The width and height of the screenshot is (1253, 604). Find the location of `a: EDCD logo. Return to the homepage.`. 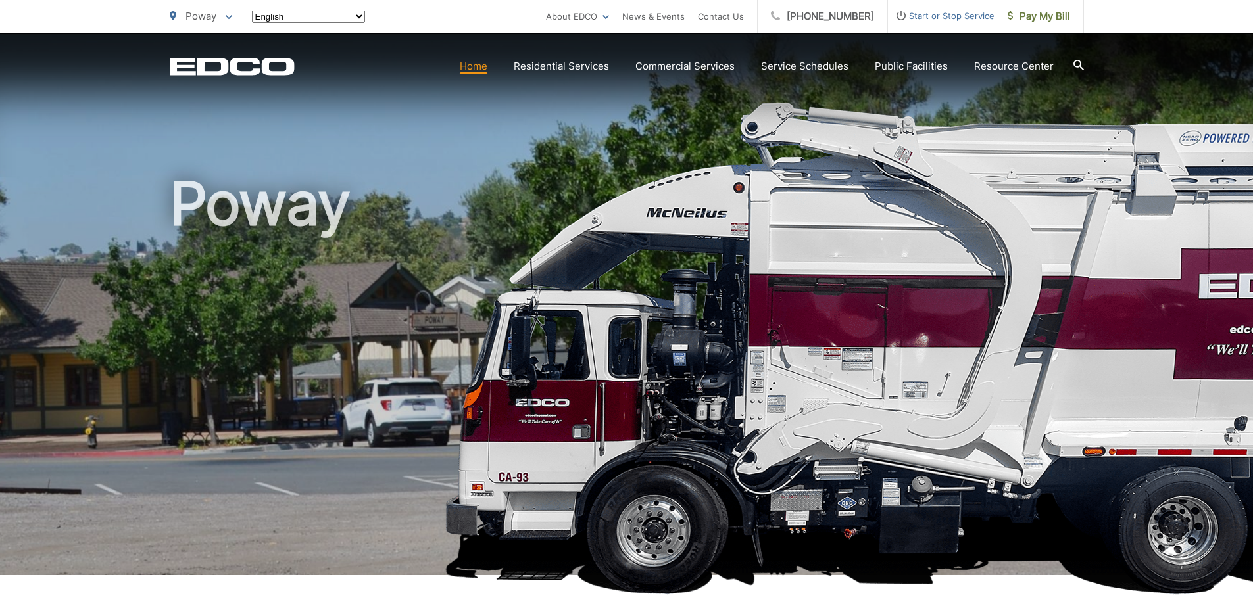

a: EDCD logo. Return to the homepage. is located at coordinates (232, 66).